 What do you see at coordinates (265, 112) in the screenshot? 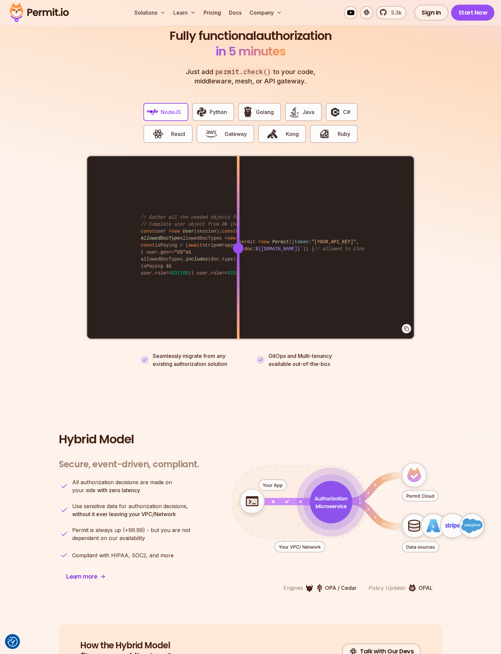
I see `span: Golang` at bounding box center [265, 112].